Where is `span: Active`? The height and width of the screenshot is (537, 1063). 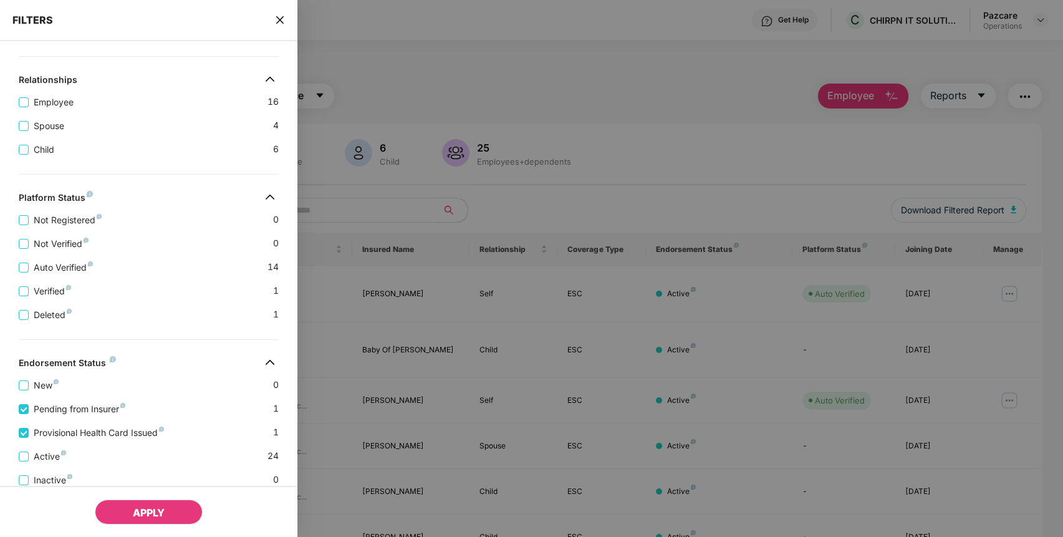
span: Active is located at coordinates (50, 456).